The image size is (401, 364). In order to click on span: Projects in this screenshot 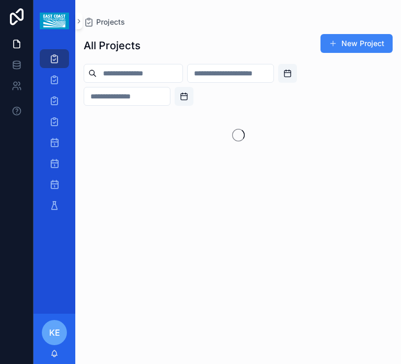, I will do `click(110, 22)`.